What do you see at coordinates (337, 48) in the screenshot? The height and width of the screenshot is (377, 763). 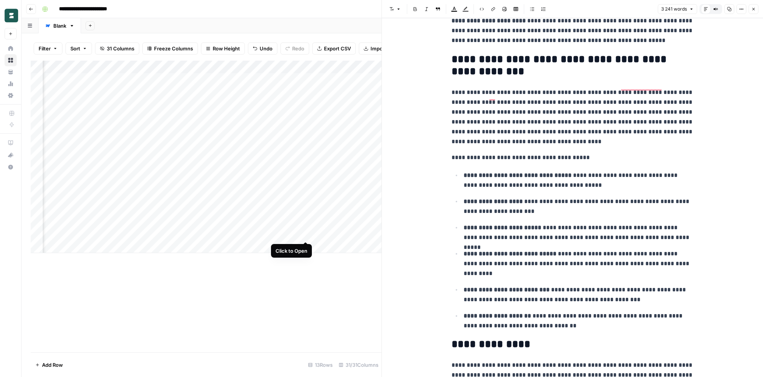 I see `span: Export CSV` at bounding box center [337, 48].